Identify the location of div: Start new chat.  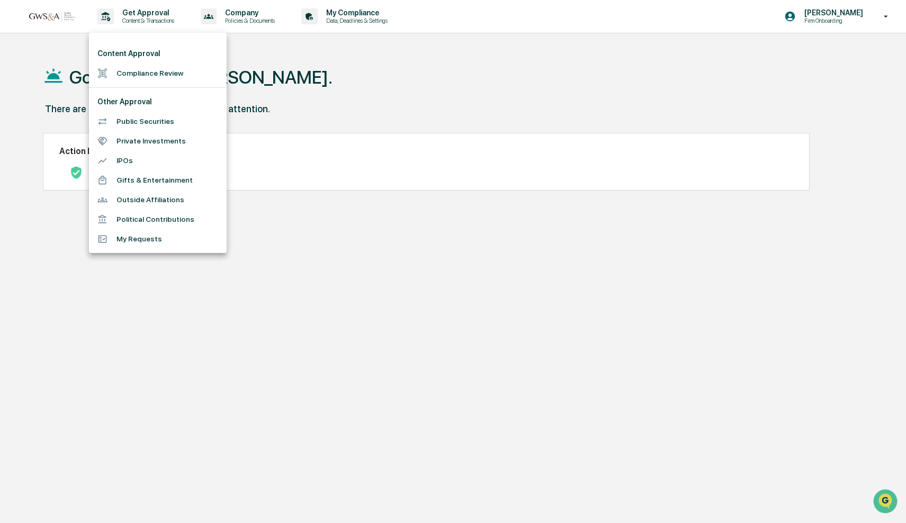
(105, 86).